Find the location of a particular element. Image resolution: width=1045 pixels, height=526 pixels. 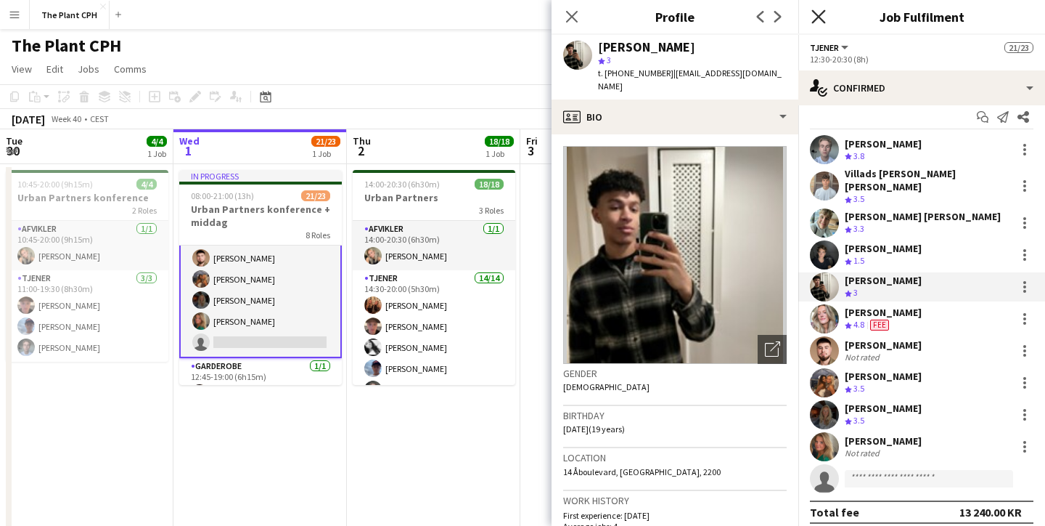

span: Jobs is located at coordinates (89, 69).